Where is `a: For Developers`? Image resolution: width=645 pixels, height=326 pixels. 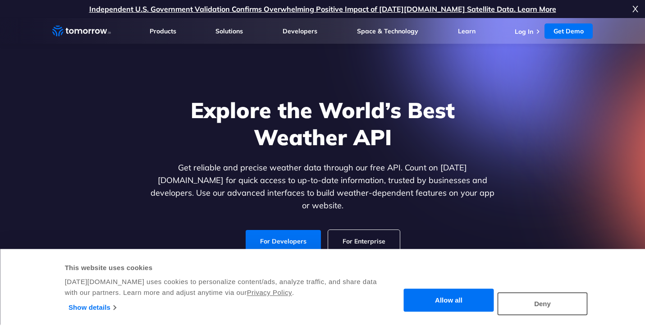
a: For Developers is located at coordinates (283, 241).